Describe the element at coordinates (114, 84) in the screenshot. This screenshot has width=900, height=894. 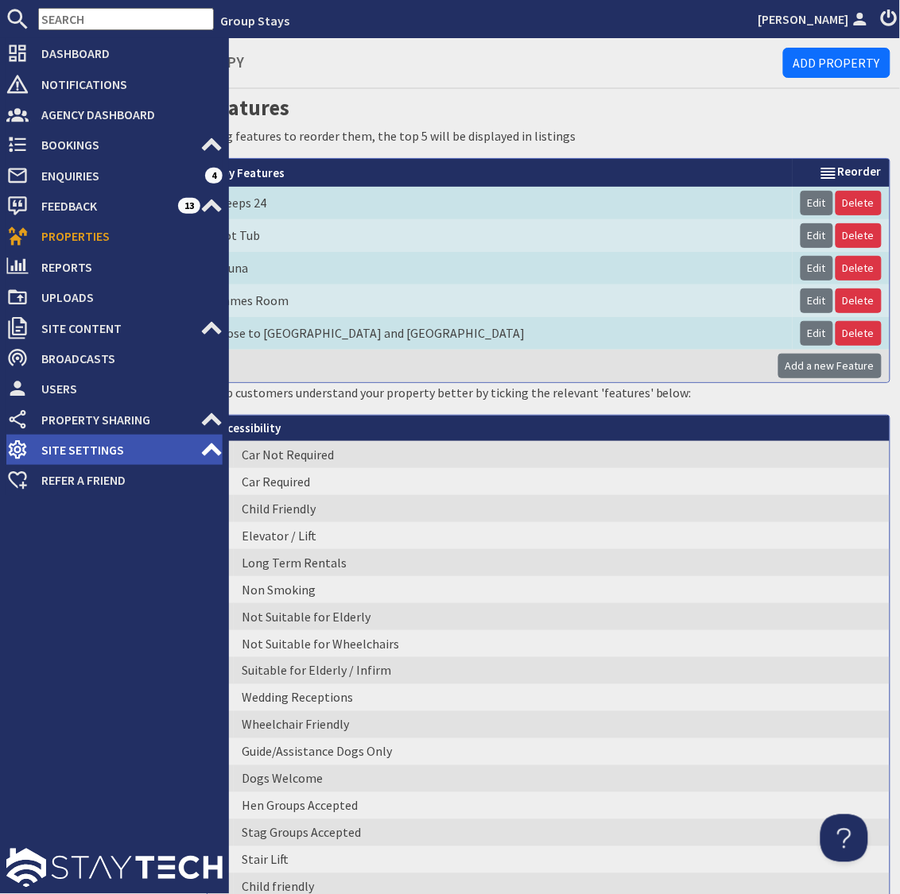
I see `a: Notifications` at that location.